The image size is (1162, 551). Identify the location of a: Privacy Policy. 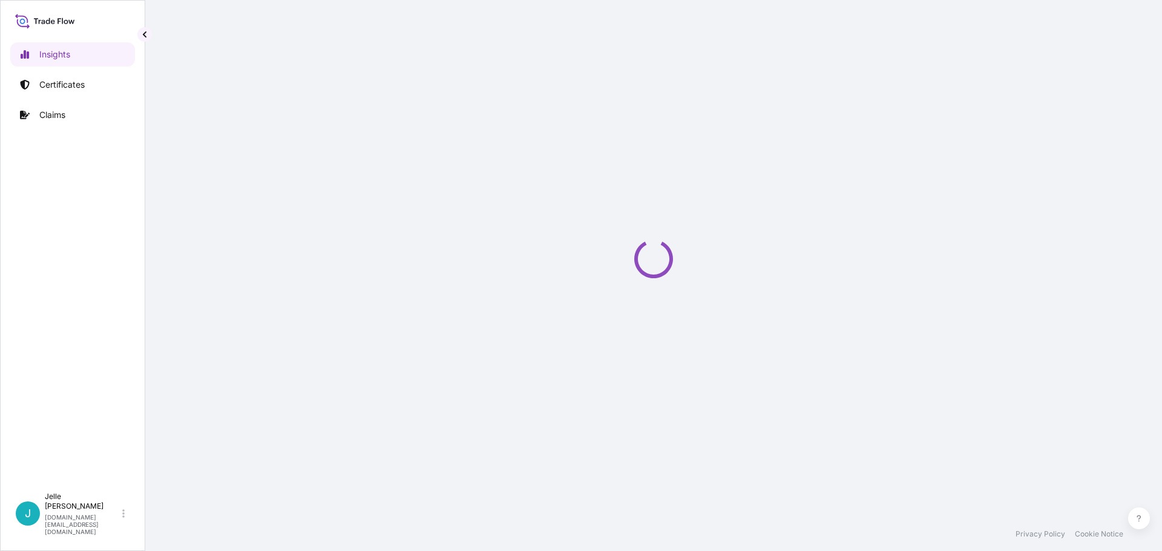
(1040, 534).